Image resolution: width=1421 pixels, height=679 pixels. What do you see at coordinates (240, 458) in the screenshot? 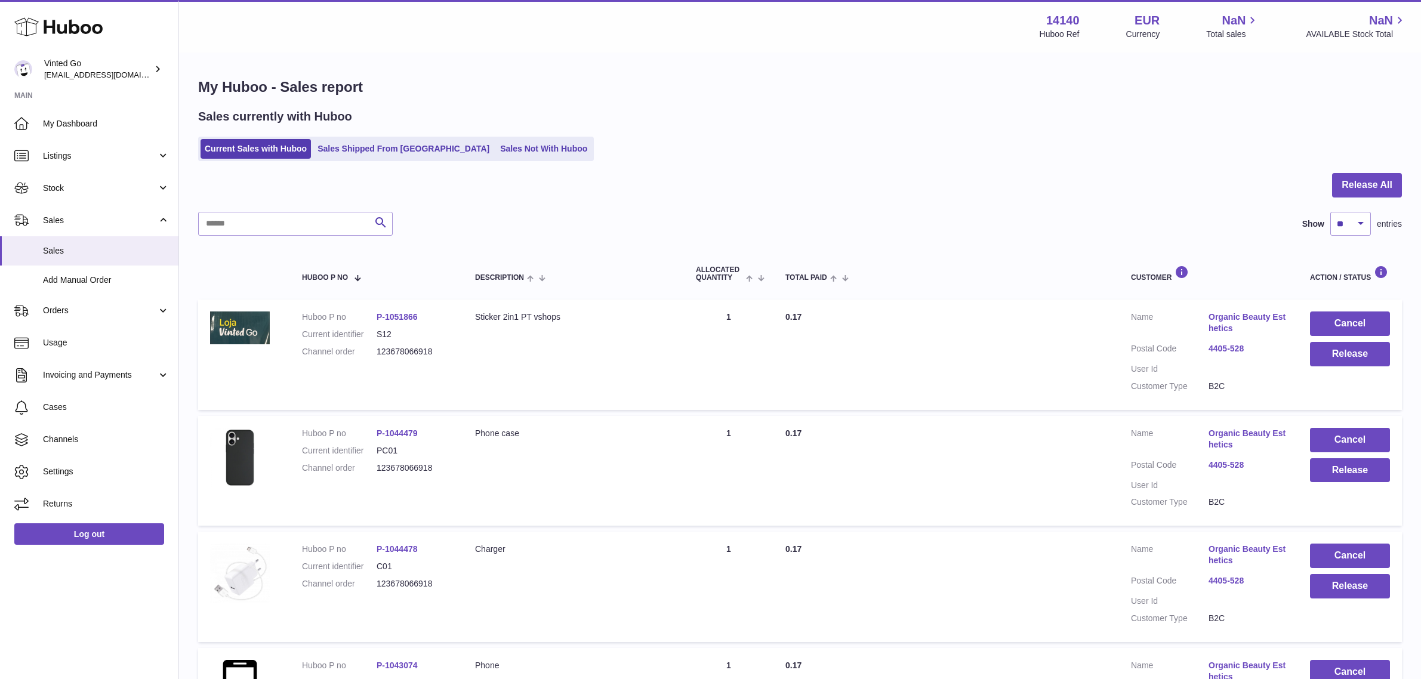
I see `img: 141401752071838.jpg` at bounding box center [240, 458].